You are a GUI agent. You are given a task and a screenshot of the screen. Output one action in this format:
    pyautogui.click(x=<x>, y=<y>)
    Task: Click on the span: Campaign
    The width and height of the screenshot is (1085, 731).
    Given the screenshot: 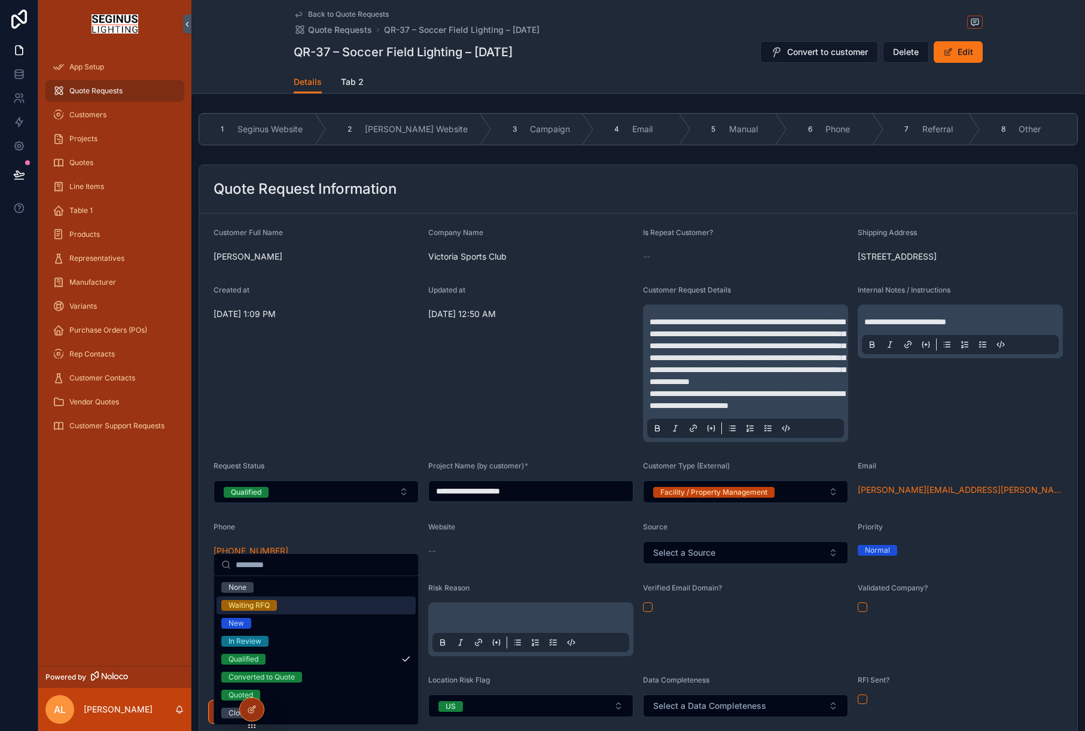 What is the action you would take?
    pyautogui.click(x=550, y=129)
    